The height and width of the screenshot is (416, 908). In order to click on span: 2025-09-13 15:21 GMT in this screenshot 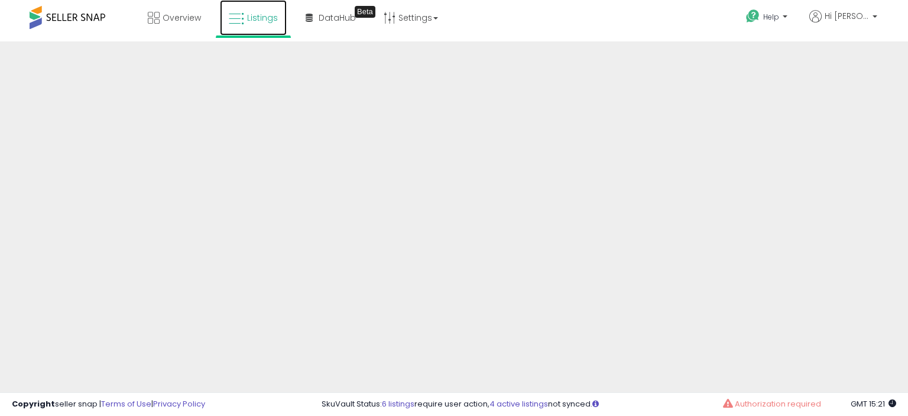, I will do `click(873, 403)`.